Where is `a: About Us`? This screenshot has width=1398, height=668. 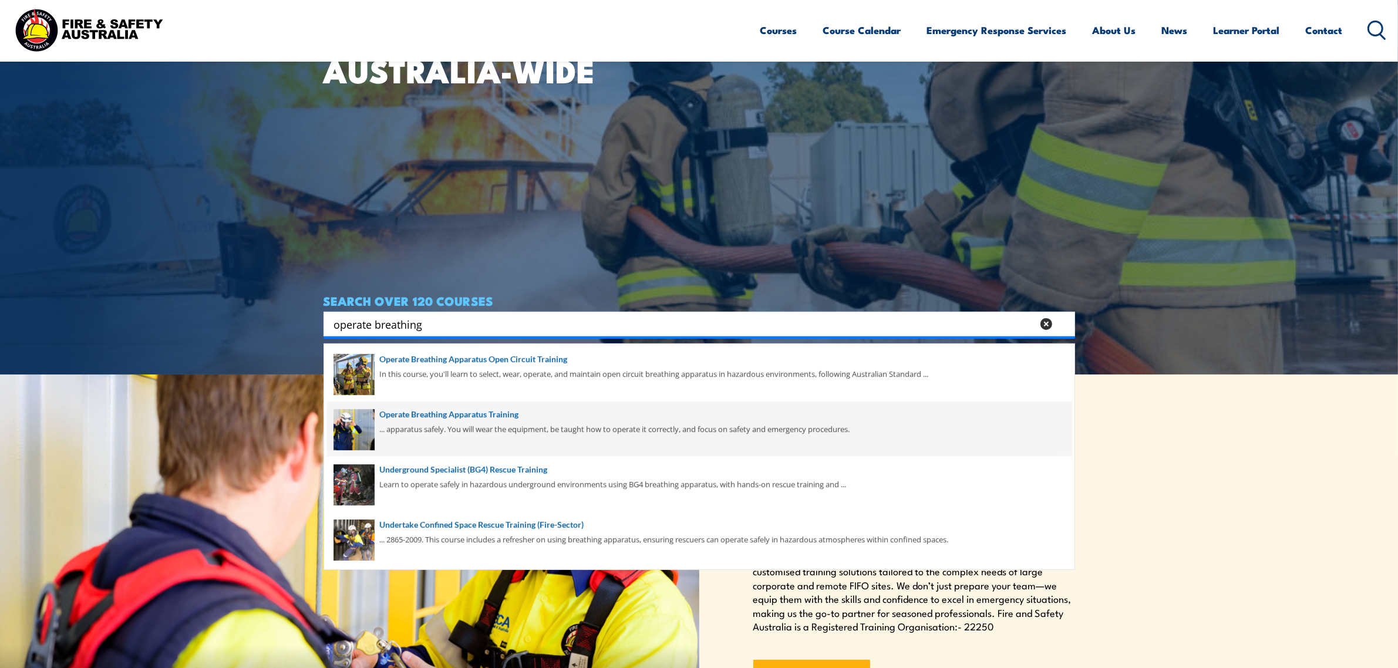
a: About Us is located at coordinates (1114, 30).